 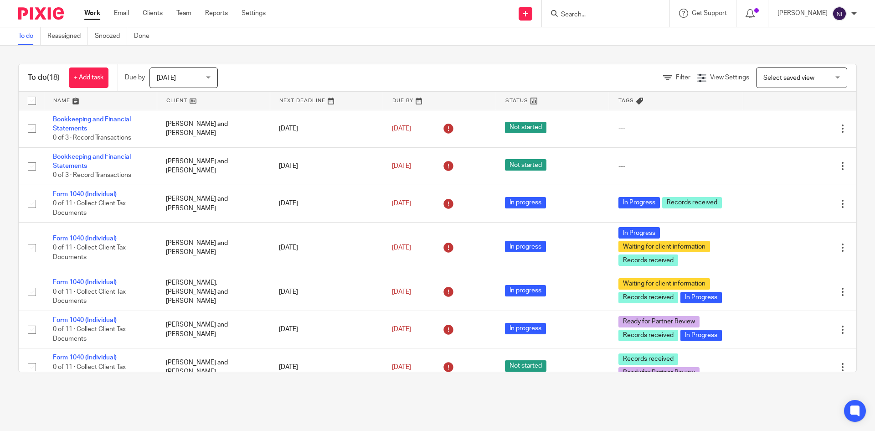 I want to click on a: Reports, so click(x=216, y=13).